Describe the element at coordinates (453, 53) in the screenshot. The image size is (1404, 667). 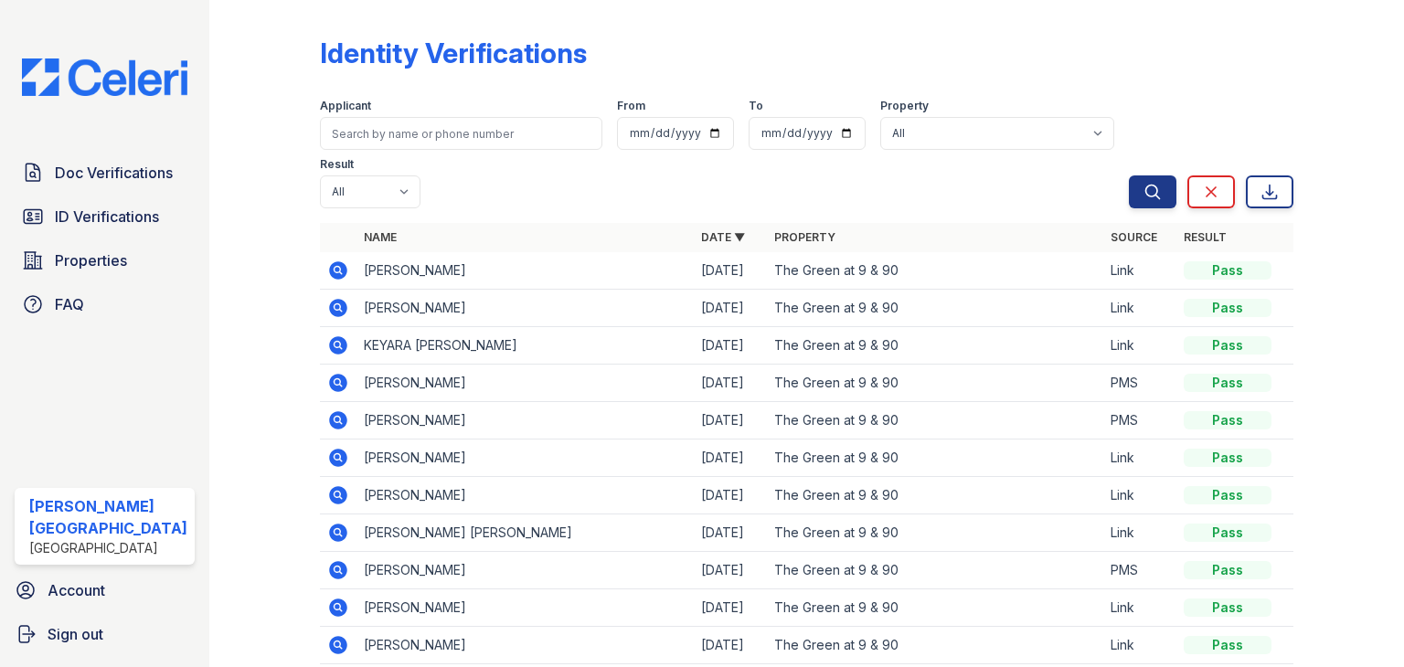
I see `div: Identity Verifications` at that location.